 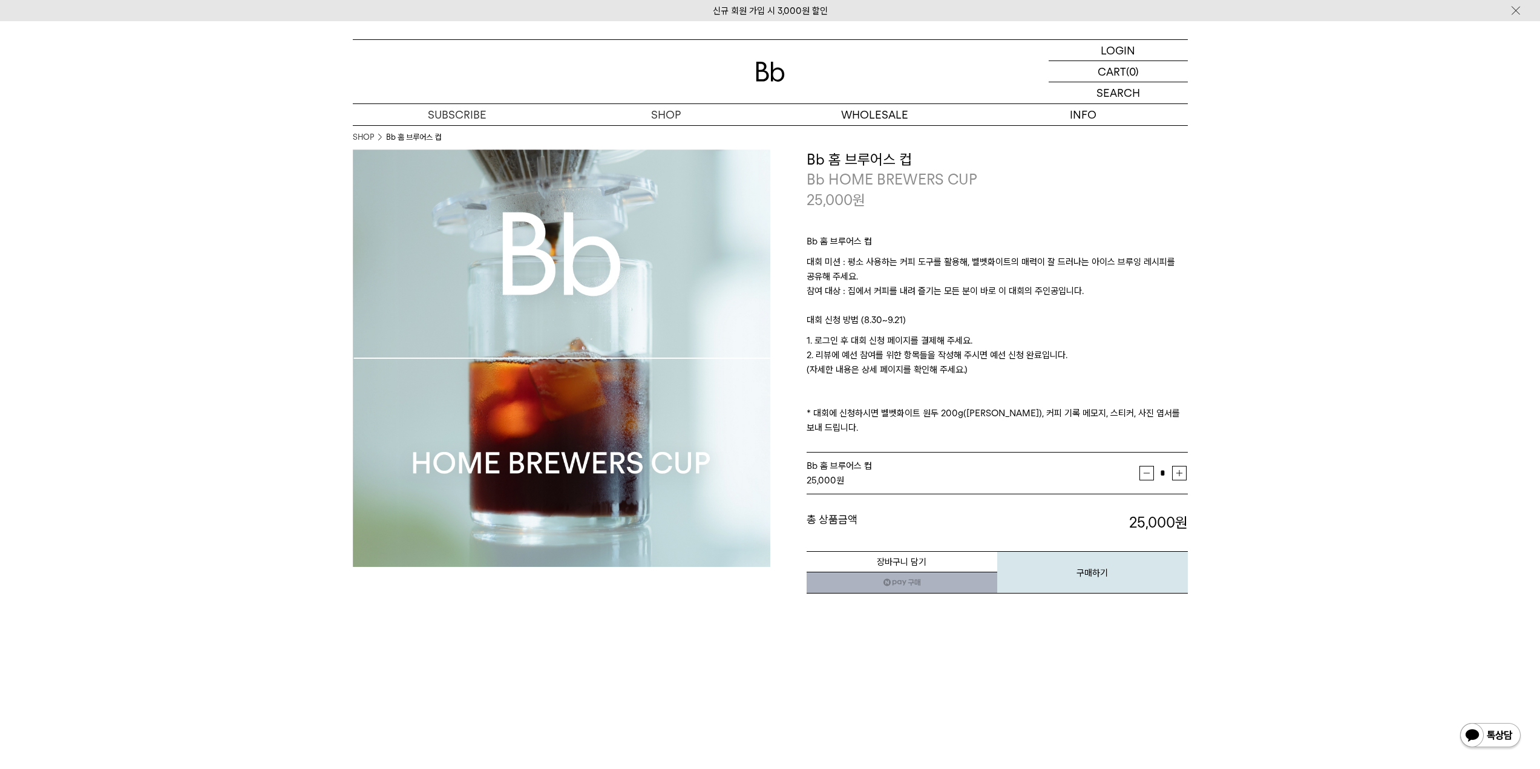 What do you see at coordinates (457, 114) in the screenshot?
I see `p: SUBSCRIBE` at bounding box center [457, 114].